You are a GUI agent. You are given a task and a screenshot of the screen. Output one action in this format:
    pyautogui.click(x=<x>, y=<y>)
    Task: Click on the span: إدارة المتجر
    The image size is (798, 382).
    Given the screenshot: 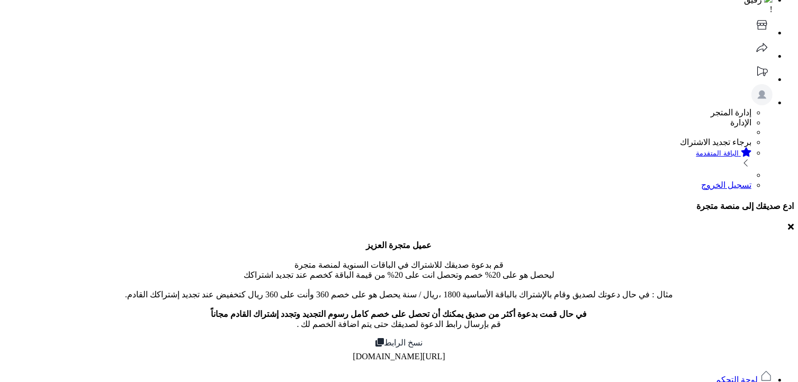 What is the action you would take?
    pyautogui.click(x=731, y=112)
    